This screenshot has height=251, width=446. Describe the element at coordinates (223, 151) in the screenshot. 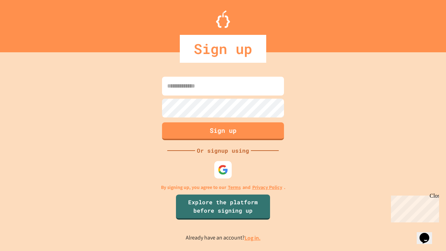

I see `div: Or signup using` at that location.